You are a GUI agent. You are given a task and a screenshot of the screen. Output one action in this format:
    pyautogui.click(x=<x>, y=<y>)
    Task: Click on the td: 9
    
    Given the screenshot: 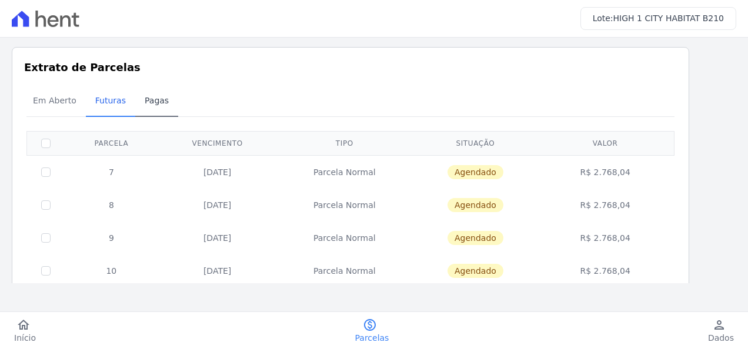 What is the action you would take?
    pyautogui.click(x=111, y=238)
    